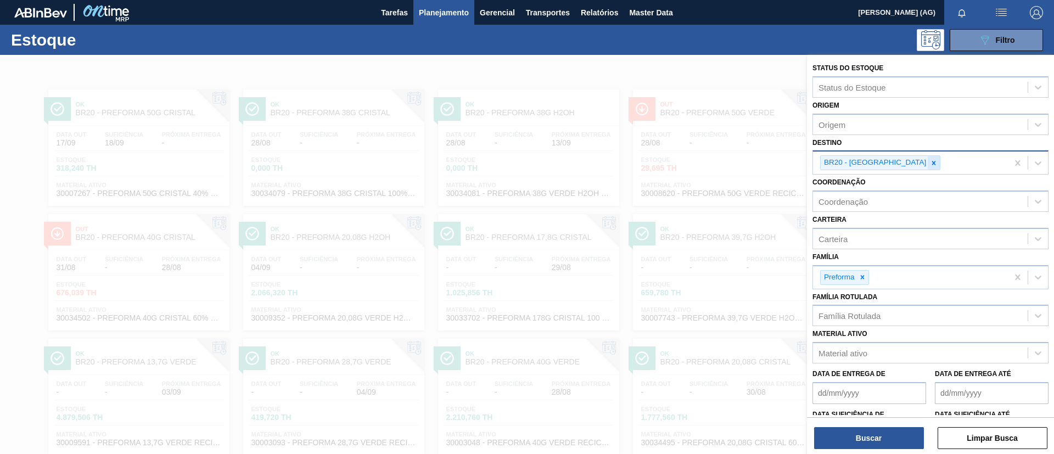 Image resolution: width=1054 pixels, height=454 pixels. What do you see at coordinates (394, 13) in the screenshot?
I see `span: Tarefas` at bounding box center [394, 13].